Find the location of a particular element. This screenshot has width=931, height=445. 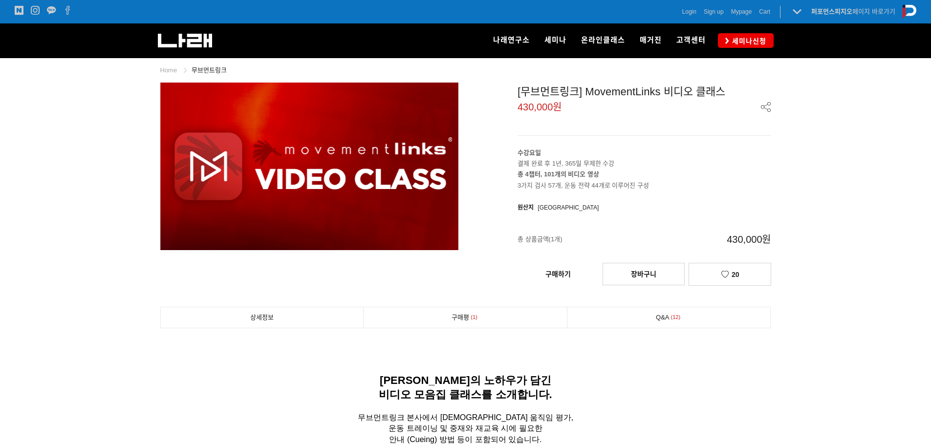

span: Sign up is located at coordinates (714, 12).